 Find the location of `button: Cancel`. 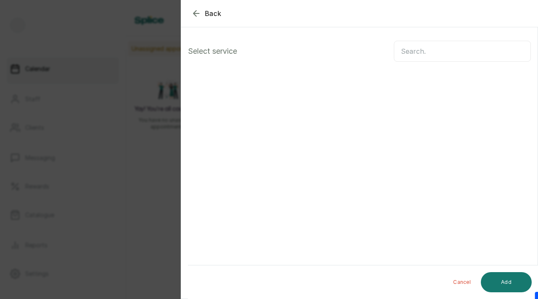

button: Cancel is located at coordinates (462, 282).